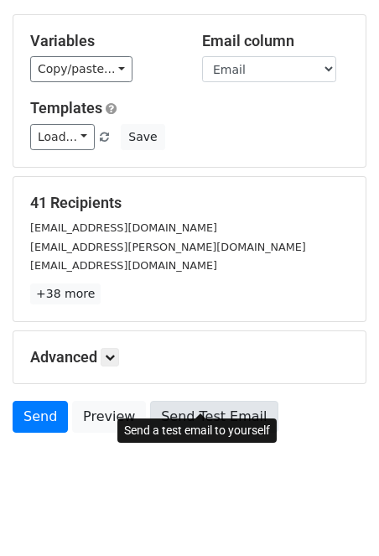 The width and height of the screenshot is (379, 556). What do you see at coordinates (214, 417) in the screenshot?
I see `a: Send Test Email` at bounding box center [214, 417].